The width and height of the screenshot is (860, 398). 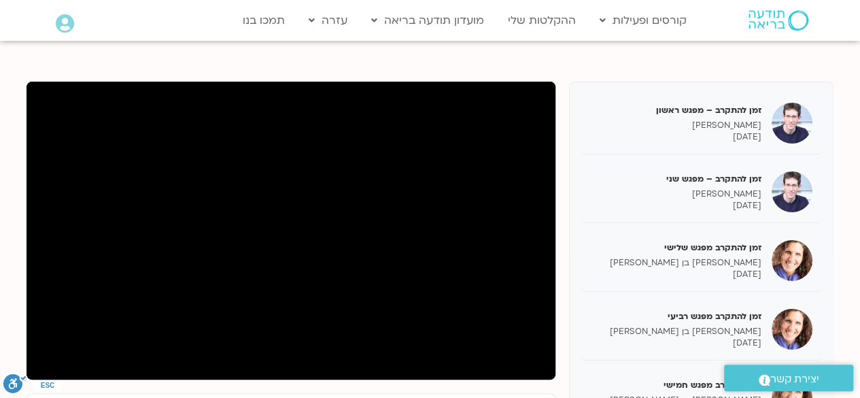 I want to click on img: זמן להתקרב – מפגש שני, so click(x=792, y=192).